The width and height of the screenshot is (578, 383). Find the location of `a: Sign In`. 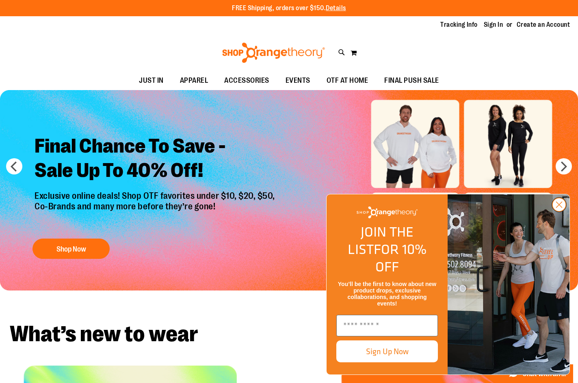

a: Sign In is located at coordinates (494, 25).